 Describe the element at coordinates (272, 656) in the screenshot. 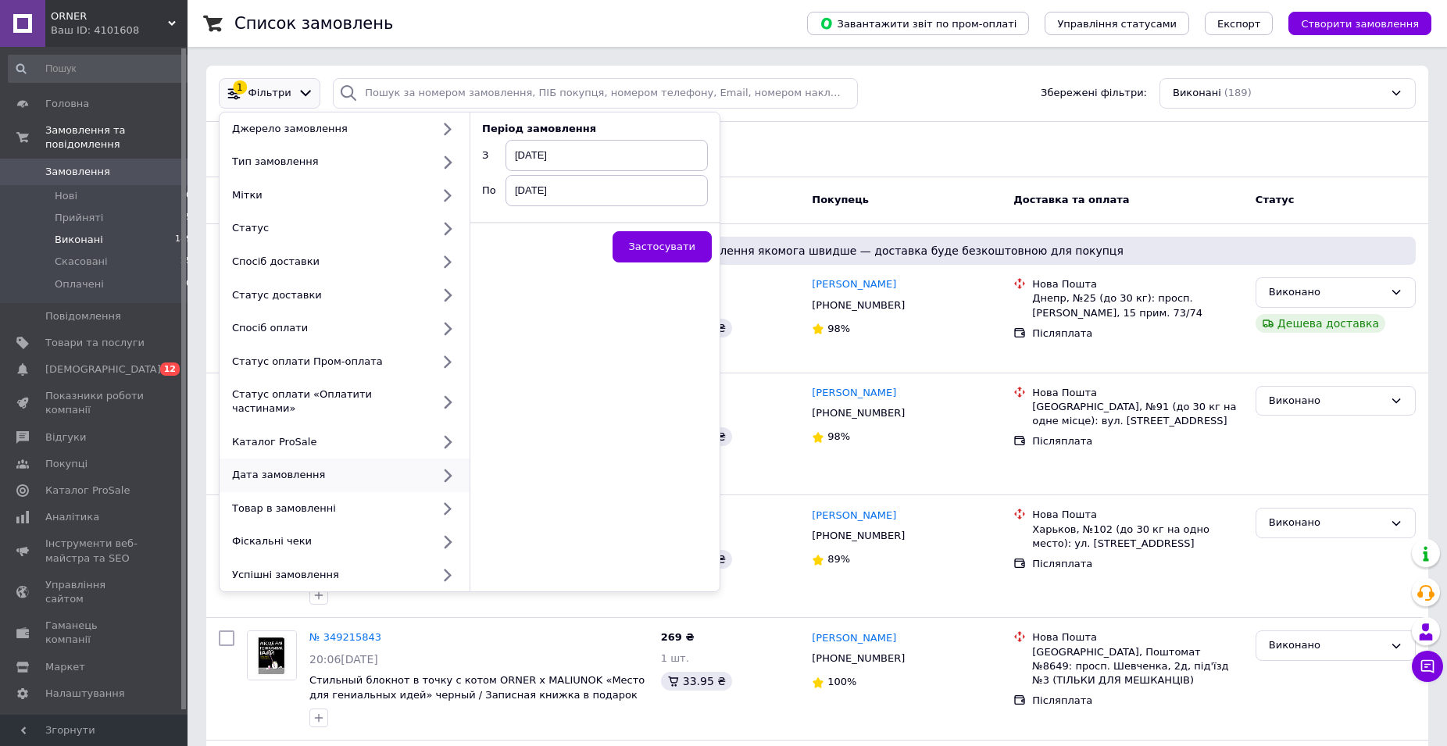

I see `img: Фото товару` at that location.